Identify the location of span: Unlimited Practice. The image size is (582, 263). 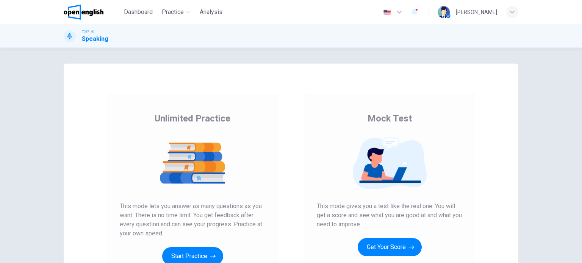
(192, 119).